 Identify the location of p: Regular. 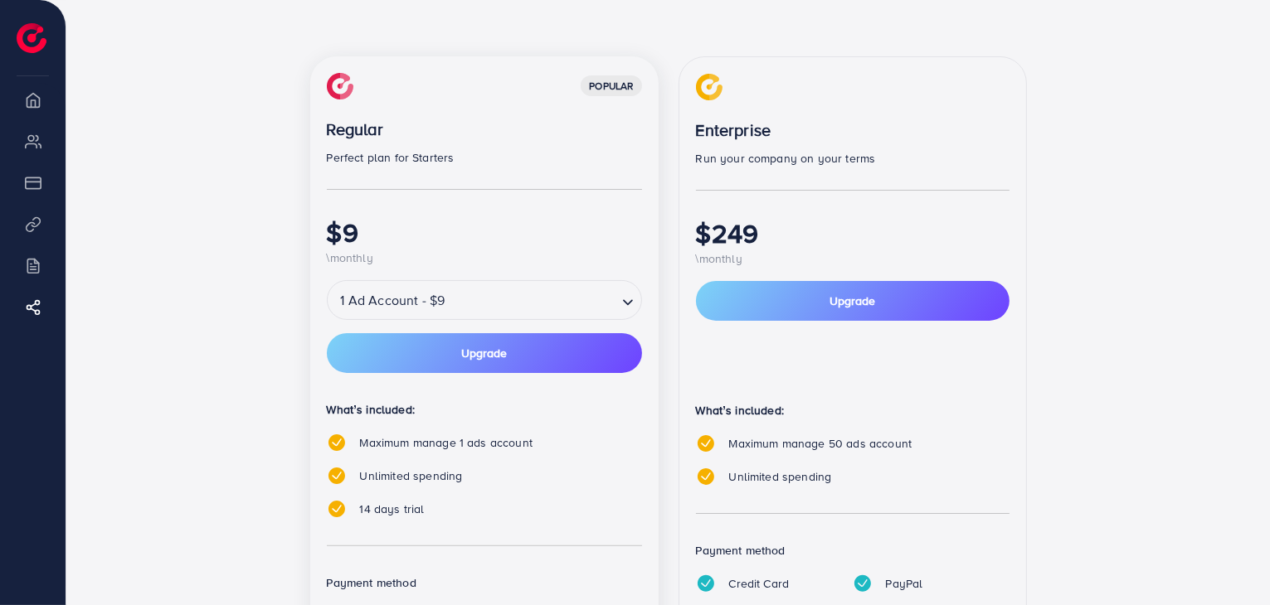
(484, 129).